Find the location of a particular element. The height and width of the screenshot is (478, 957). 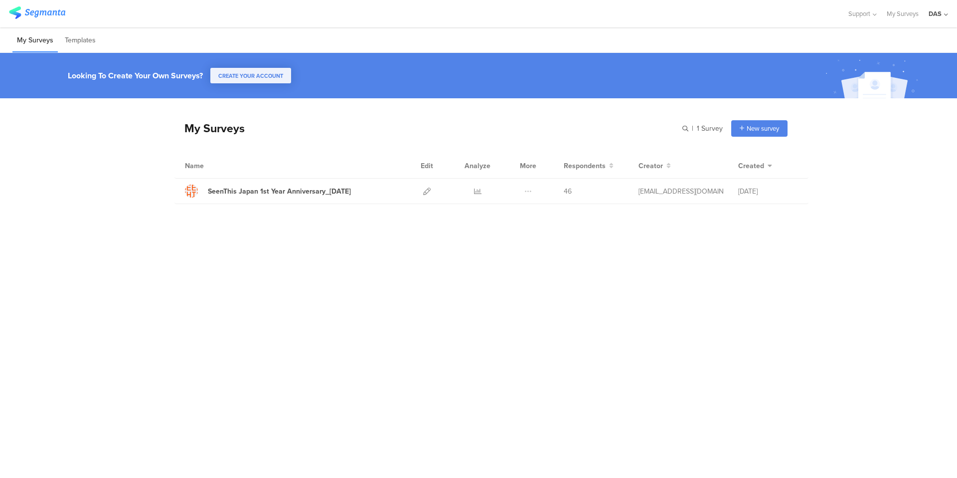

span: Respondents is located at coordinates (585, 165).